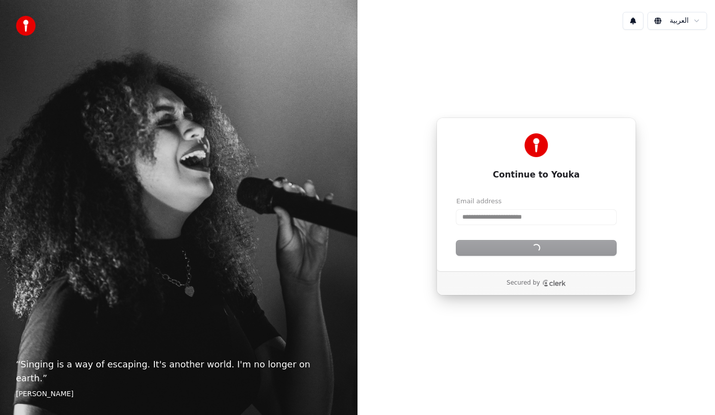 Image resolution: width=715 pixels, height=415 pixels. I want to click on p: “ Singing is a way of escaping. It's another world. I'm no longer on earth. ”, so click(179, 372).